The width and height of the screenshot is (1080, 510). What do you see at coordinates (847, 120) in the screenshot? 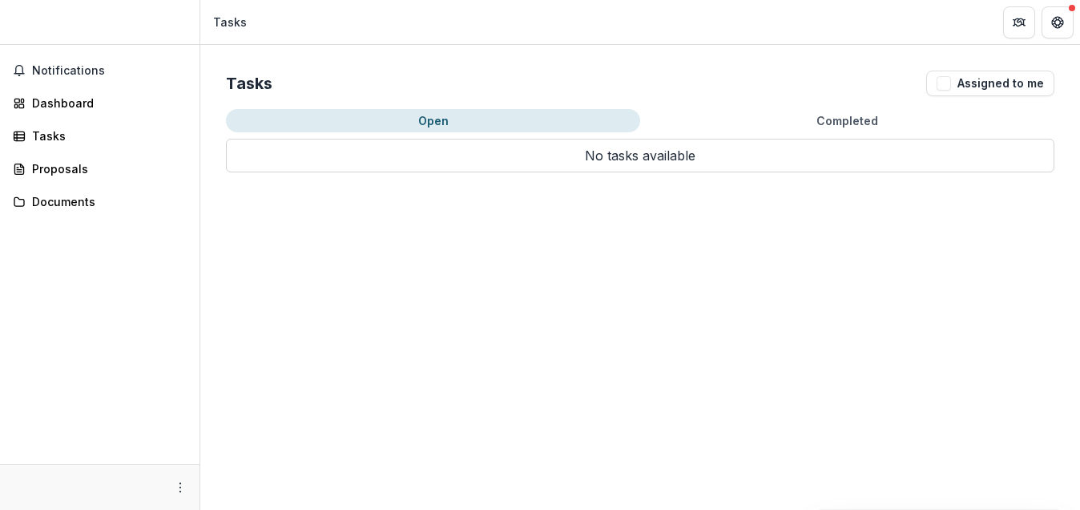
I see `button: Completed` at bounding box center [847, 120].